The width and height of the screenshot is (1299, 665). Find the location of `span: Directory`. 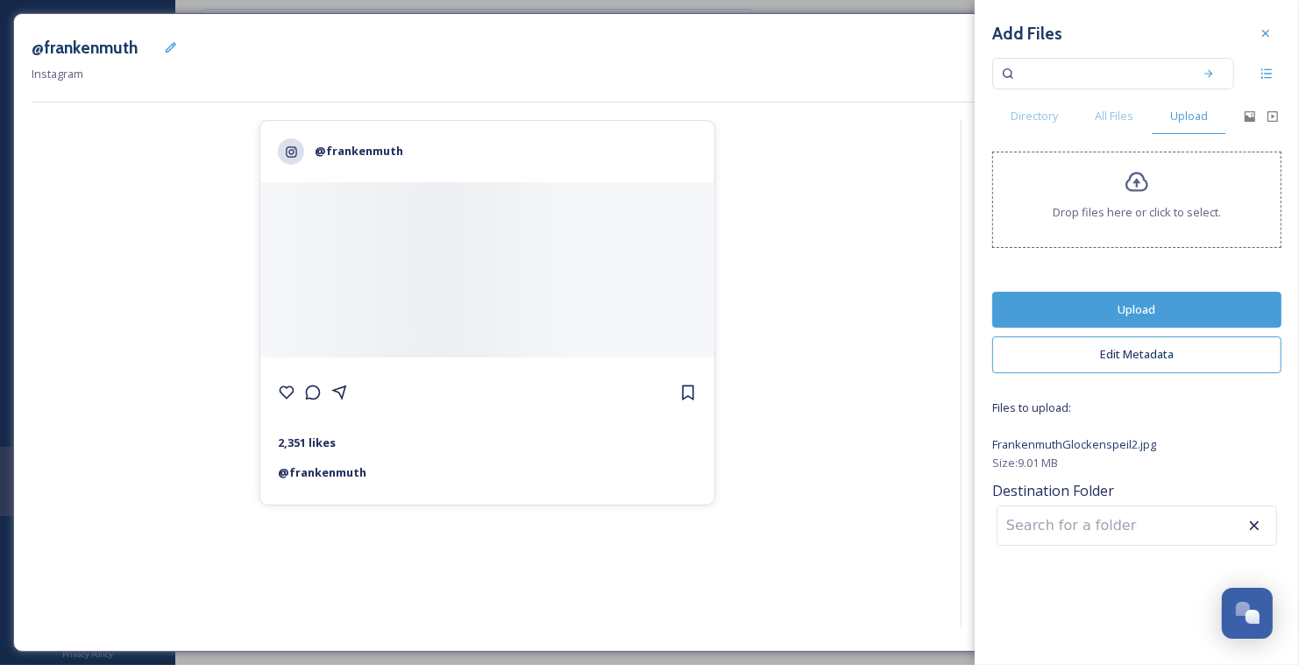

span: Directory is located at coordinates (1034, 116).